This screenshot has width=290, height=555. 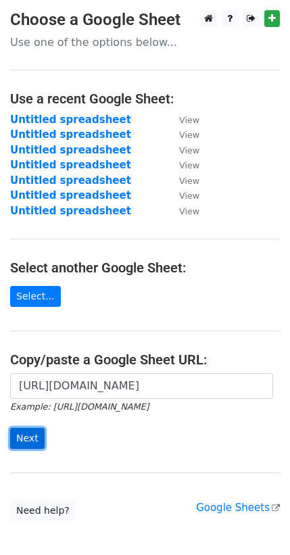 What do you see at coordinates (27, 438) in the screenshot?
I see `input: Next` at bounding box center [27, 438].